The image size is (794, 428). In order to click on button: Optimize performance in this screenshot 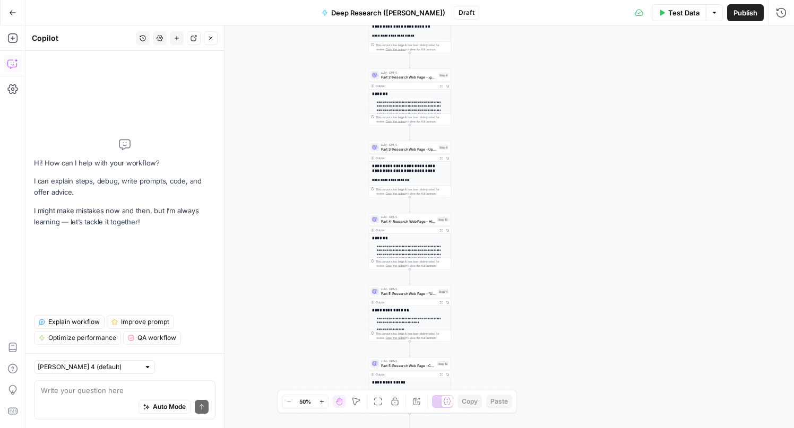, I will do `click(77, 338)`.